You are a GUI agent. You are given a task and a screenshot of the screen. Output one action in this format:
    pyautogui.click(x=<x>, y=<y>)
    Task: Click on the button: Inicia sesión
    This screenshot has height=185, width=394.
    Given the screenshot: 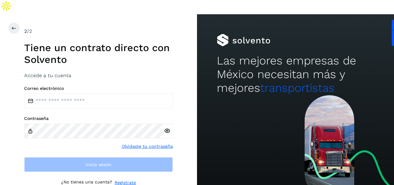 What is the action you would take?
    pyautogui.click(x=98, y=164)
    